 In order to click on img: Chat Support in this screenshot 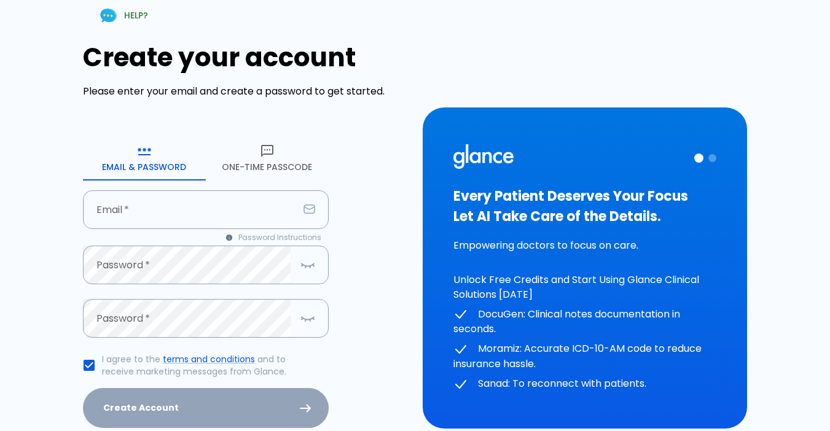, I will do `click(108, 15)`.